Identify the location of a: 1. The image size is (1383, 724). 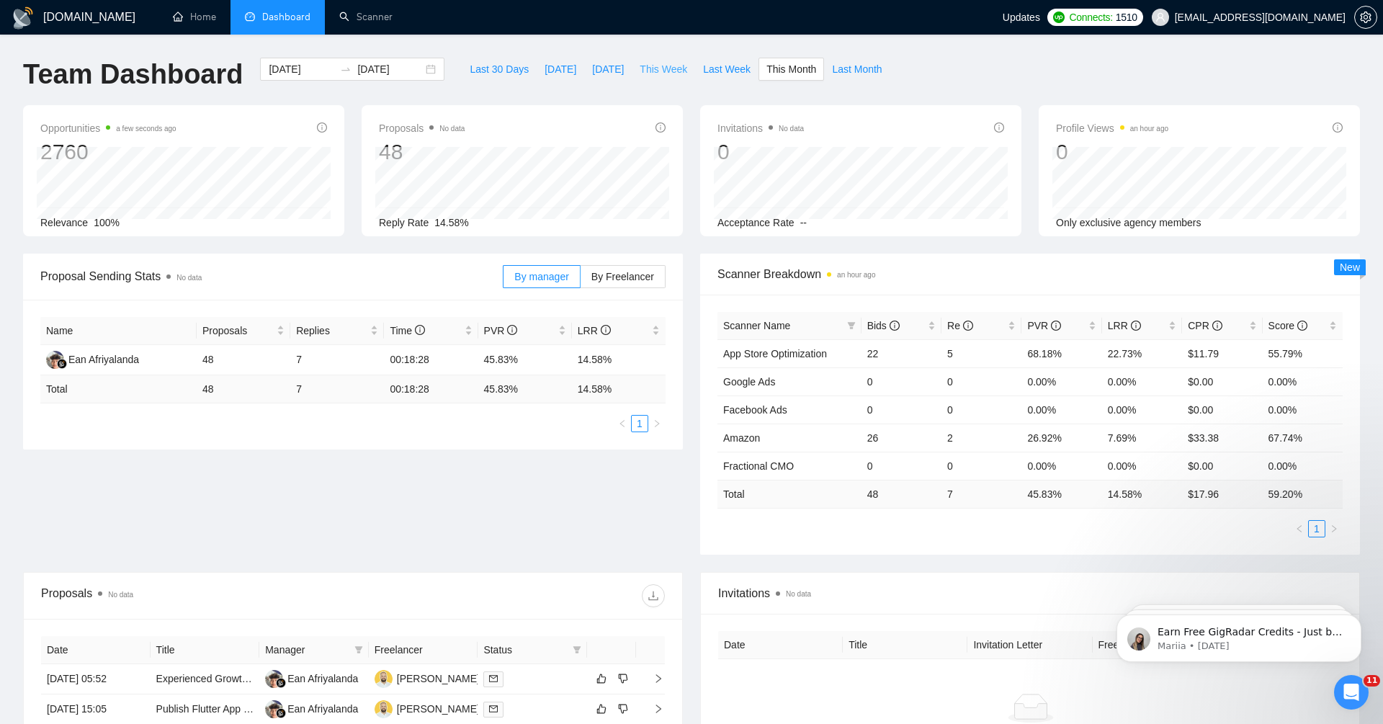
(640, 424).